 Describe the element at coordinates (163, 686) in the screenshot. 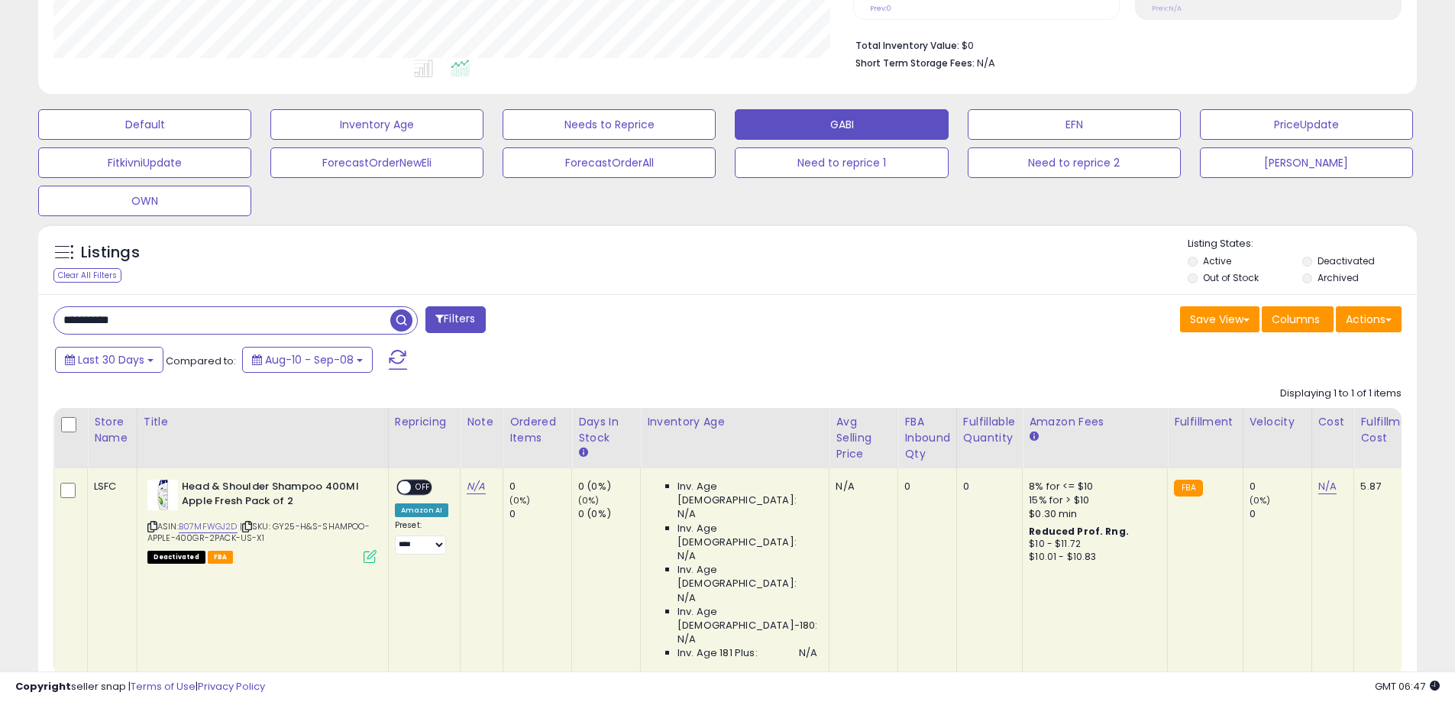

I see `a: Terms of Use` at that location.